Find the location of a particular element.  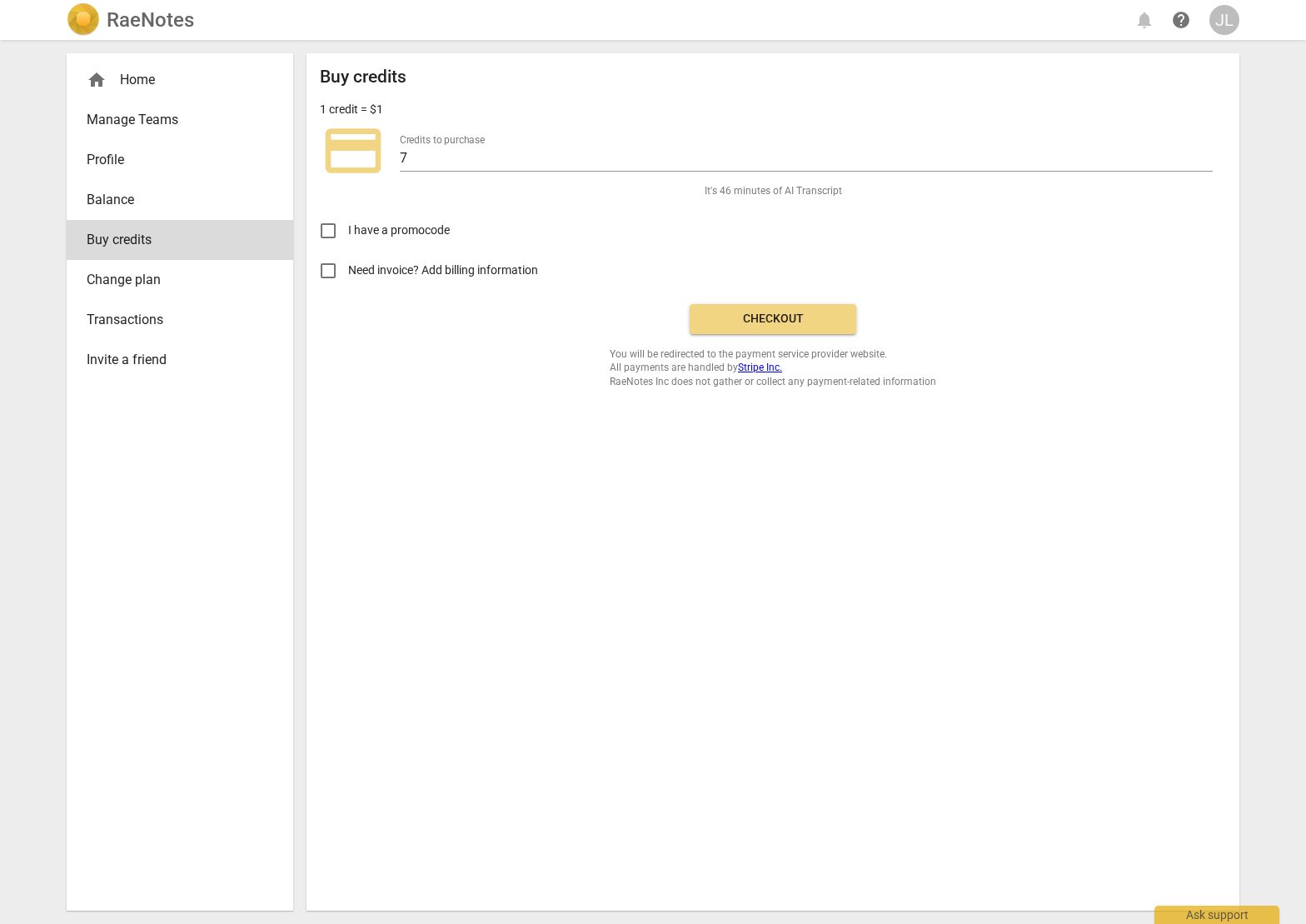

span: Profile is located at coordinates (173, 160).